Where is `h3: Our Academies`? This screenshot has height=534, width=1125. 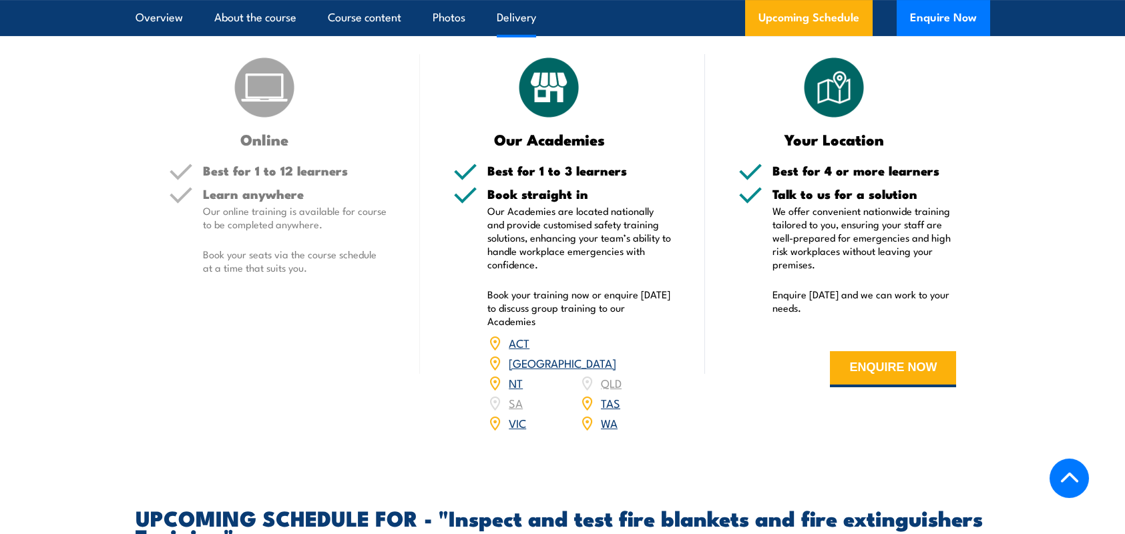 h3: Our Academies is located at coordinates (549, 139).